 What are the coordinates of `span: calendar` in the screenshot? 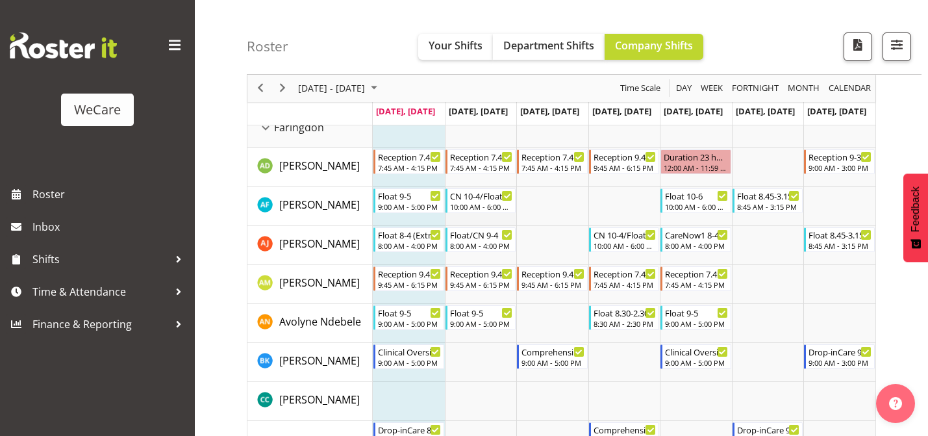 It's located at (850, 88).